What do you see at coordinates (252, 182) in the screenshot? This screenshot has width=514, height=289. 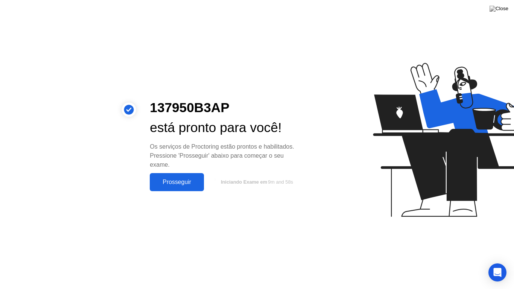 I see `button: Iniciando Exame em9m and 58s` at bounding box center [252, 182].